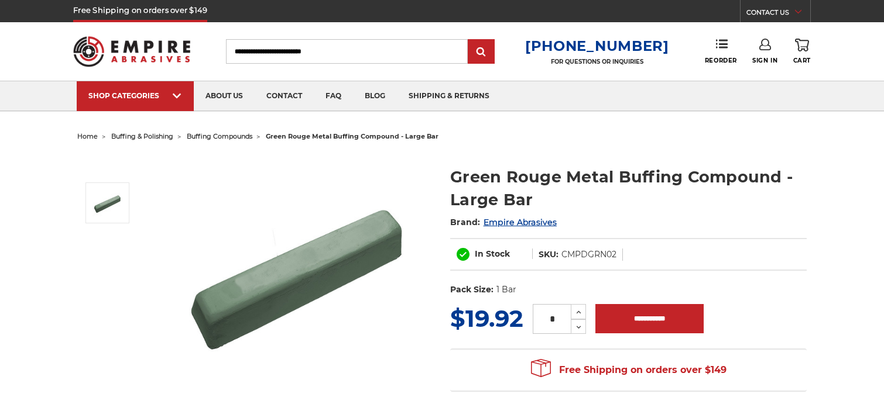 The width and height of the screenshot is (884, 404). Describe the element at coordinates (375, 96) in the screenshot. I see `a: blog` at that location.